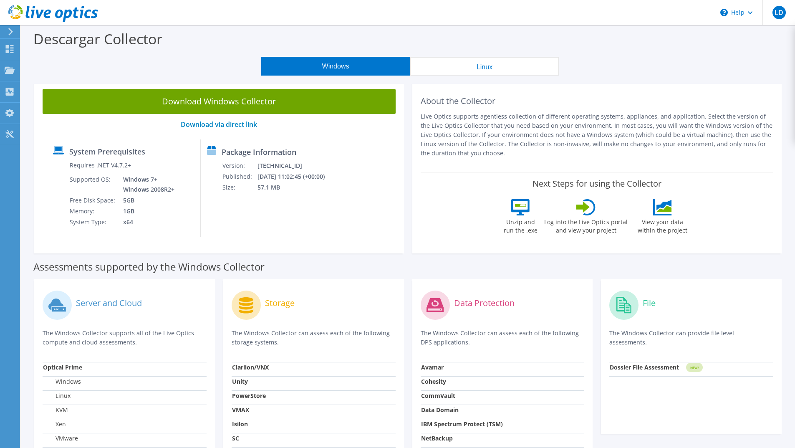 This screenshot has height=448, width=795. What do you see at coordinates (146, 184) in the screenshot?
I see `td: Windows 7+ Windows 2008R2+` at bounding box center [146, 184].